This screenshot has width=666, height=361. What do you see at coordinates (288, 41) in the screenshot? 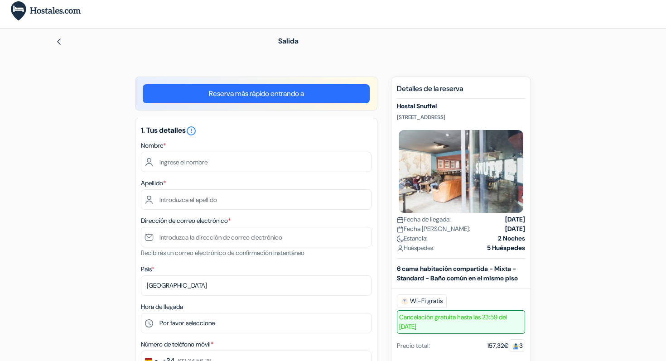
I see `span: Salida` at bounding box center [288, 41].